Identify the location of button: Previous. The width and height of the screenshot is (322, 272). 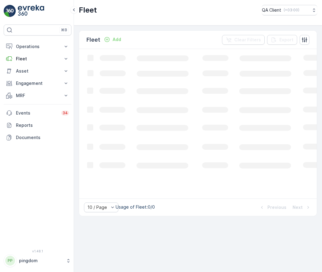
(273, 208).